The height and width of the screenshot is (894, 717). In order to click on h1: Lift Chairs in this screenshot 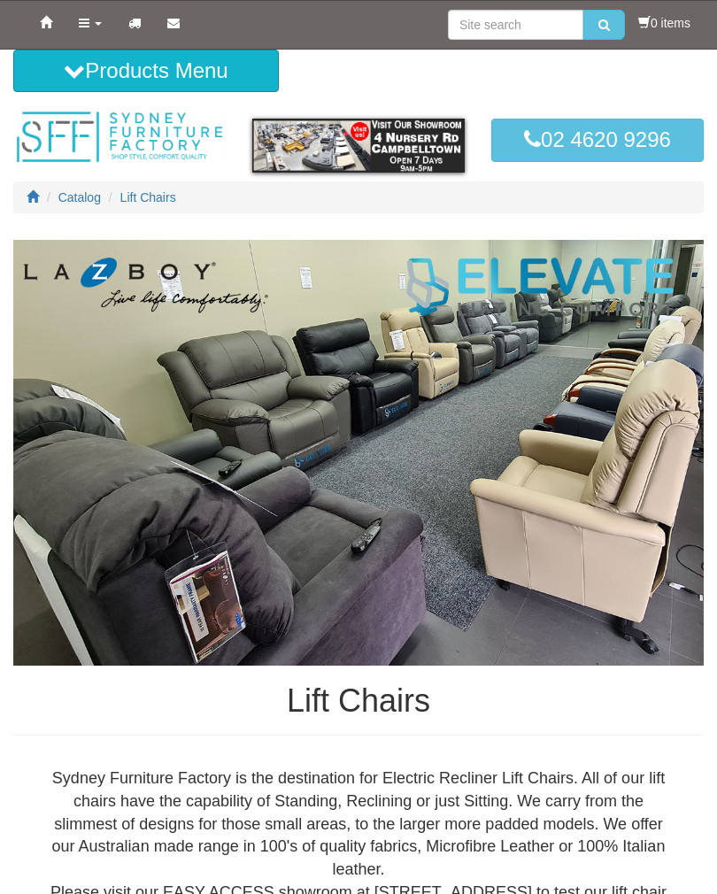, I will do `click(359, 701)`.